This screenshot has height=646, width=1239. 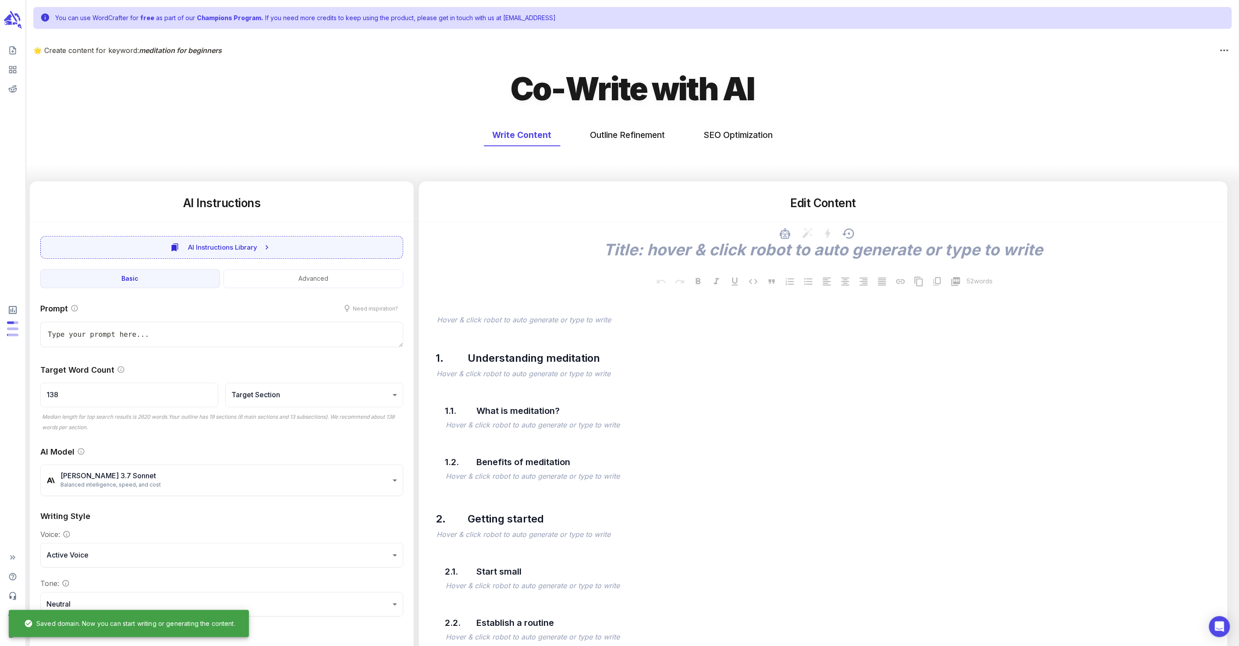 I want to click on svg: Select the predominent voice of the generated content. Active voice is more direct and engaging. ..., so click(x=67, y=535).